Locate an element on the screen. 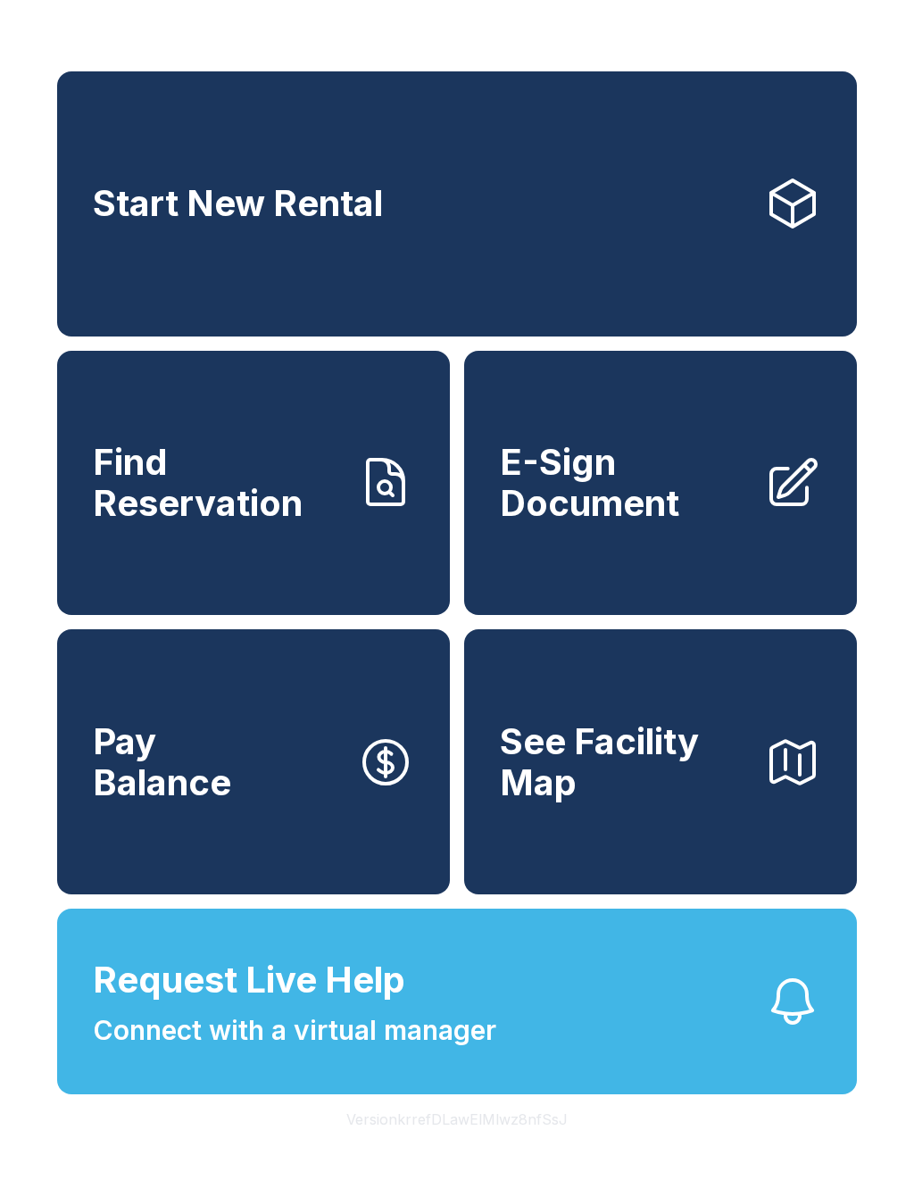 The width and height of the screenshot is (914, 1180). span: Connect with a virtual manager is located at coordinates (295, 1030).